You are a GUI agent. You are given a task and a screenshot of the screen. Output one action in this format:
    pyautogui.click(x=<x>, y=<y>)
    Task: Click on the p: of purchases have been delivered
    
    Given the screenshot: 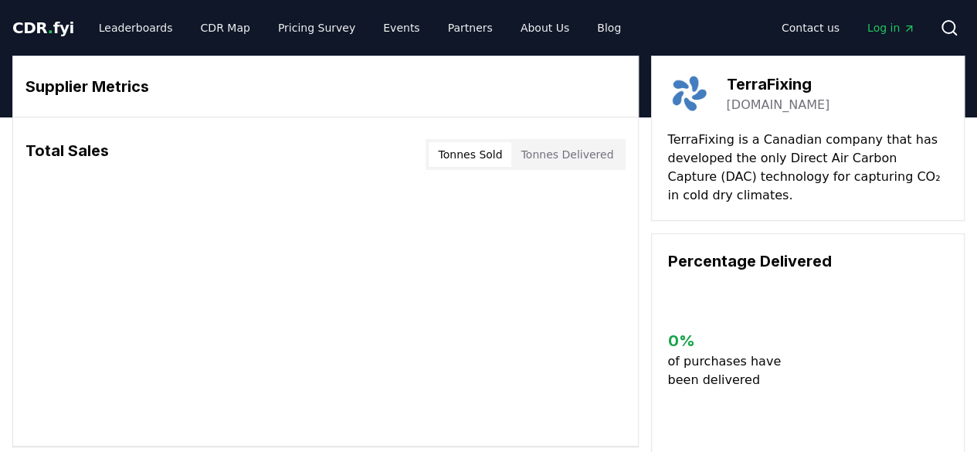 What is the action you would take?
    pyautogui.click(x=727, y=371)
    